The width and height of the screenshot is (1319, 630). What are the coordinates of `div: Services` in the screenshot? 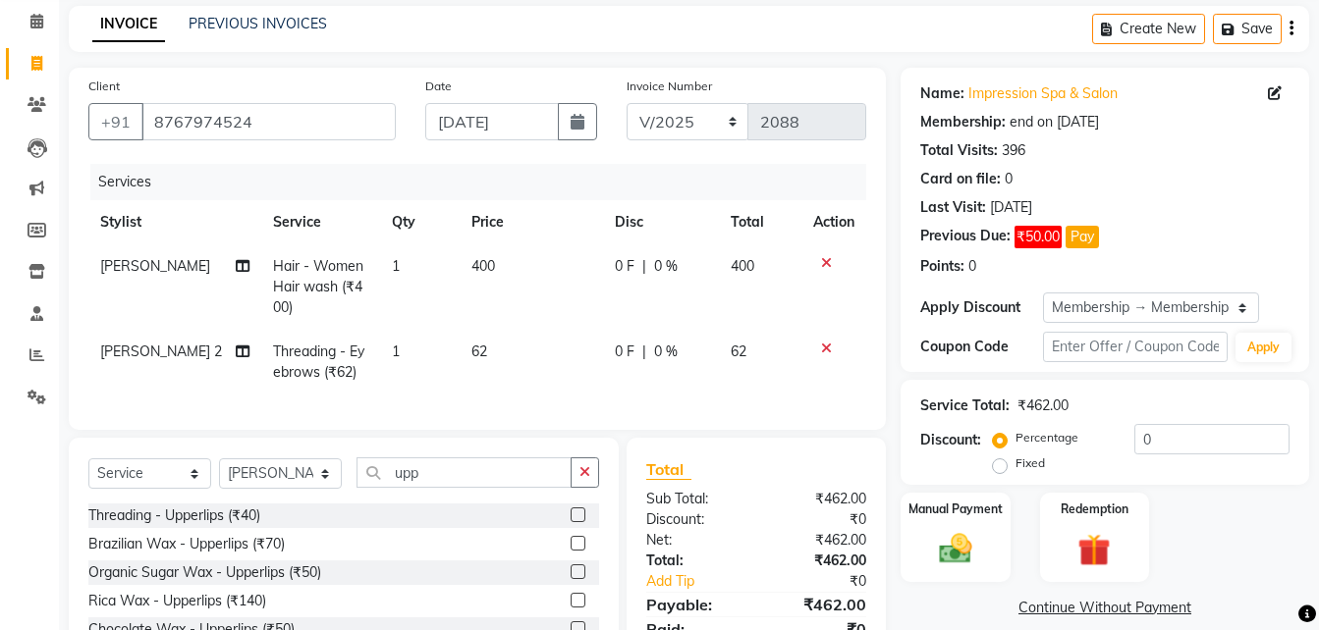 It's located at (485, 182).